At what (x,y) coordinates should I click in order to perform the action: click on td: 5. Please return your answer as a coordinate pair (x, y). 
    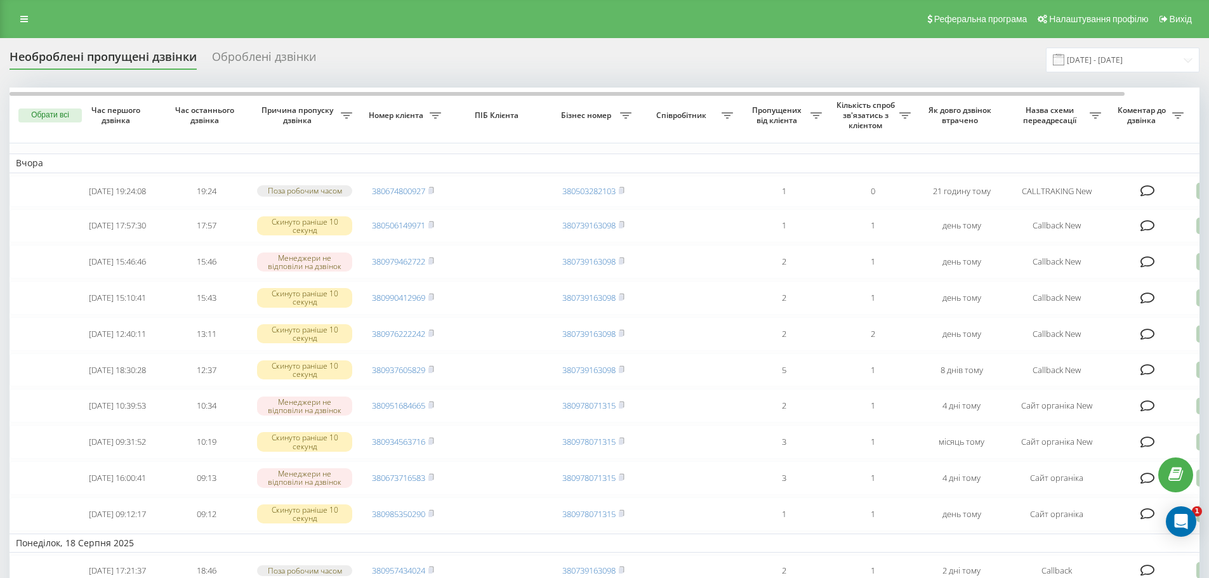
    Looking at the image, I should click on (784, 370).